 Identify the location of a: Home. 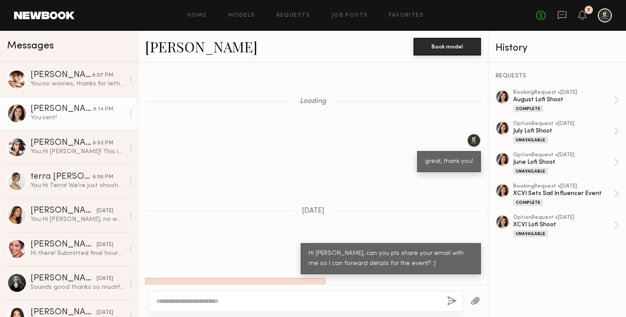
(197, 15).